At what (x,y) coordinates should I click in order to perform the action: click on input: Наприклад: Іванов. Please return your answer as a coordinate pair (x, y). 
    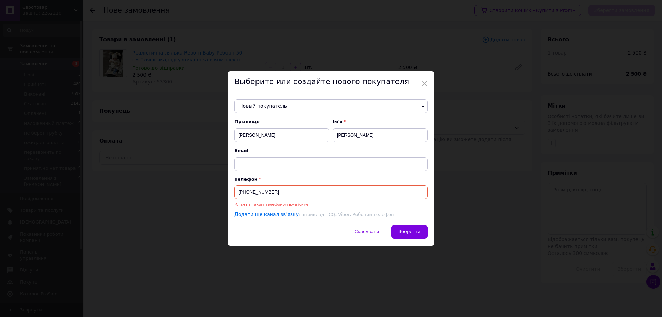
    Looking at the image, I should click on (282, 135).